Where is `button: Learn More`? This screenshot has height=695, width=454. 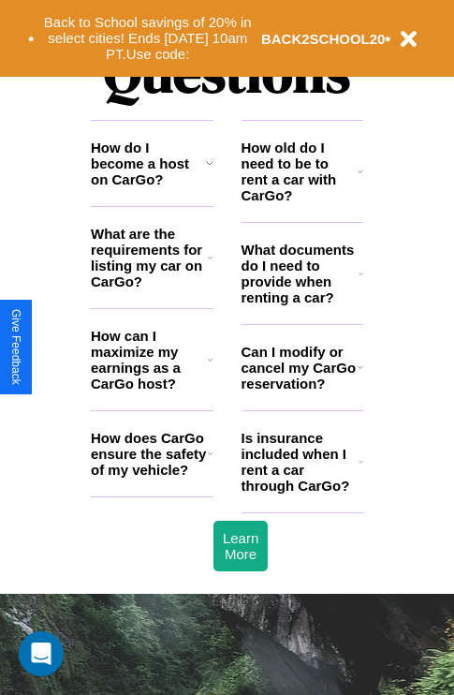
button: Learn More is located at coordinates (241, 546).